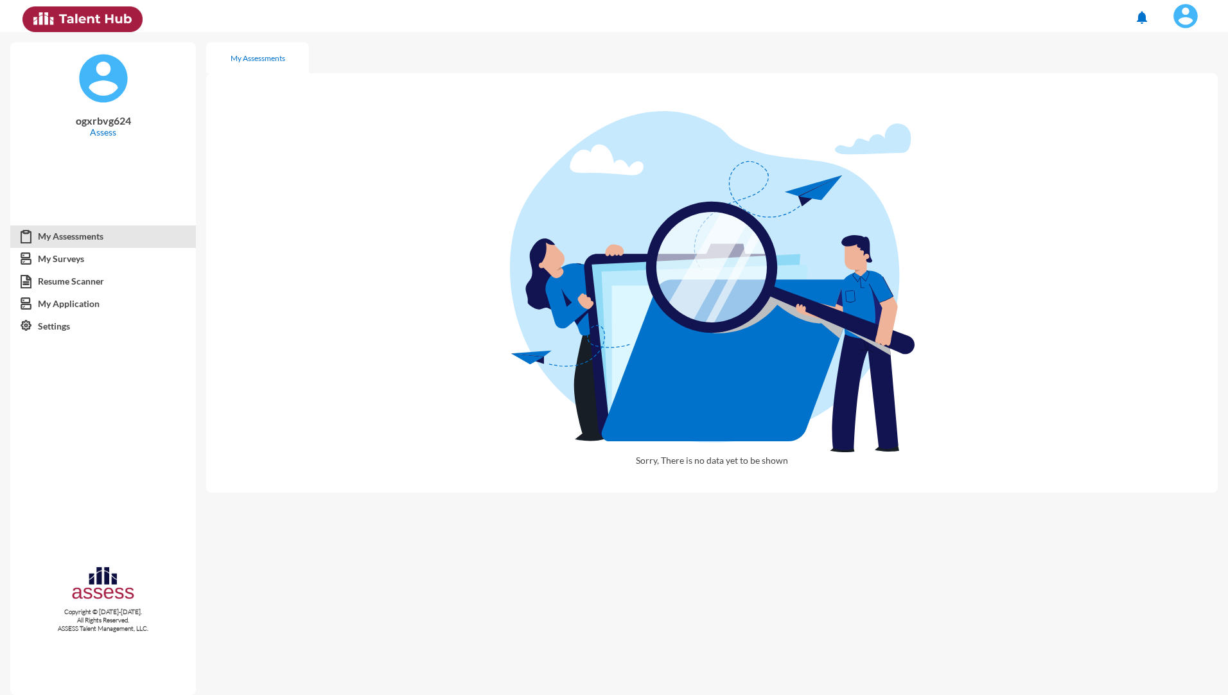 The image size is (1228, 695). Describe the element at coordinates (103, 259) in the screenshot. I see `button: My Surveys` at that location.